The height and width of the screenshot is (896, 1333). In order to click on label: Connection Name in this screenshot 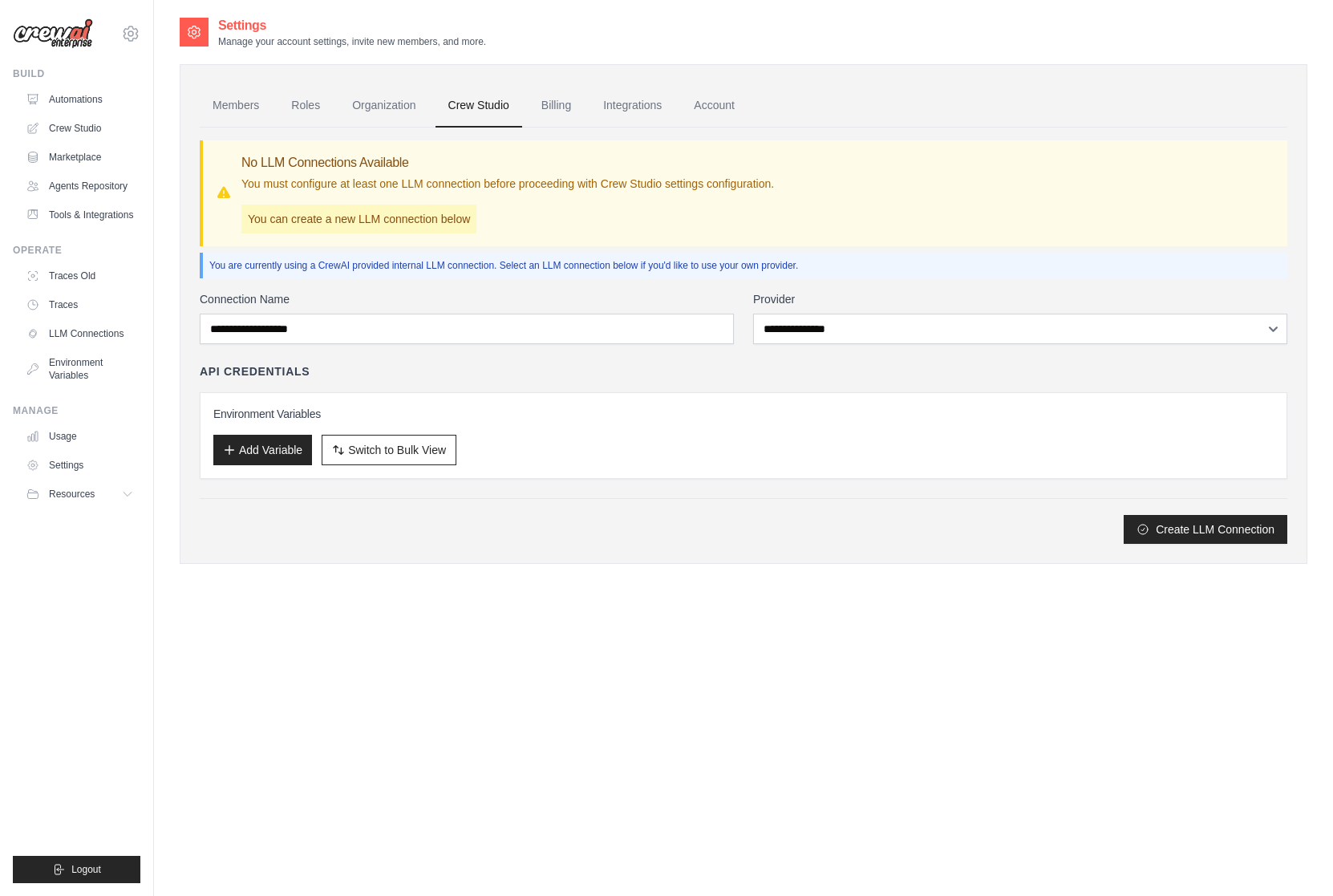, I will do `click(466, 299)`.